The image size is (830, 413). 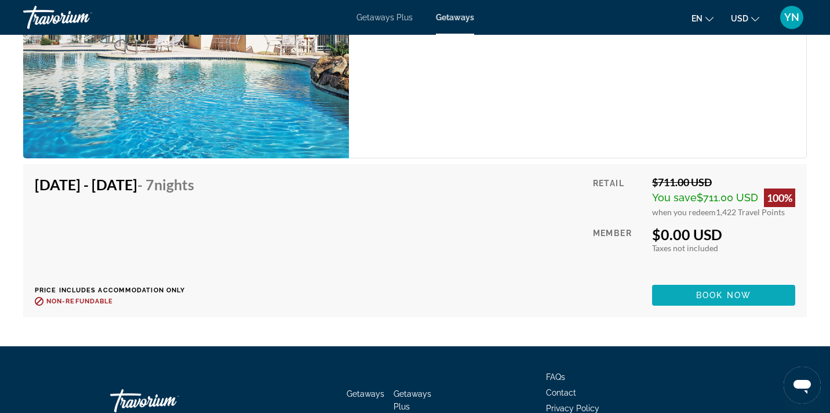 What do you see at coordinates (555, 377) in the screenshot?
I see `span: FAQs` at bounding box center [555, 377].